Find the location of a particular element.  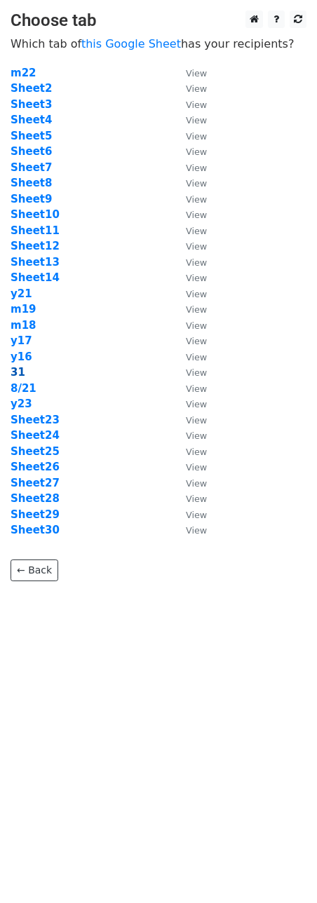

a: m18 is located at coordinates (23, 325).